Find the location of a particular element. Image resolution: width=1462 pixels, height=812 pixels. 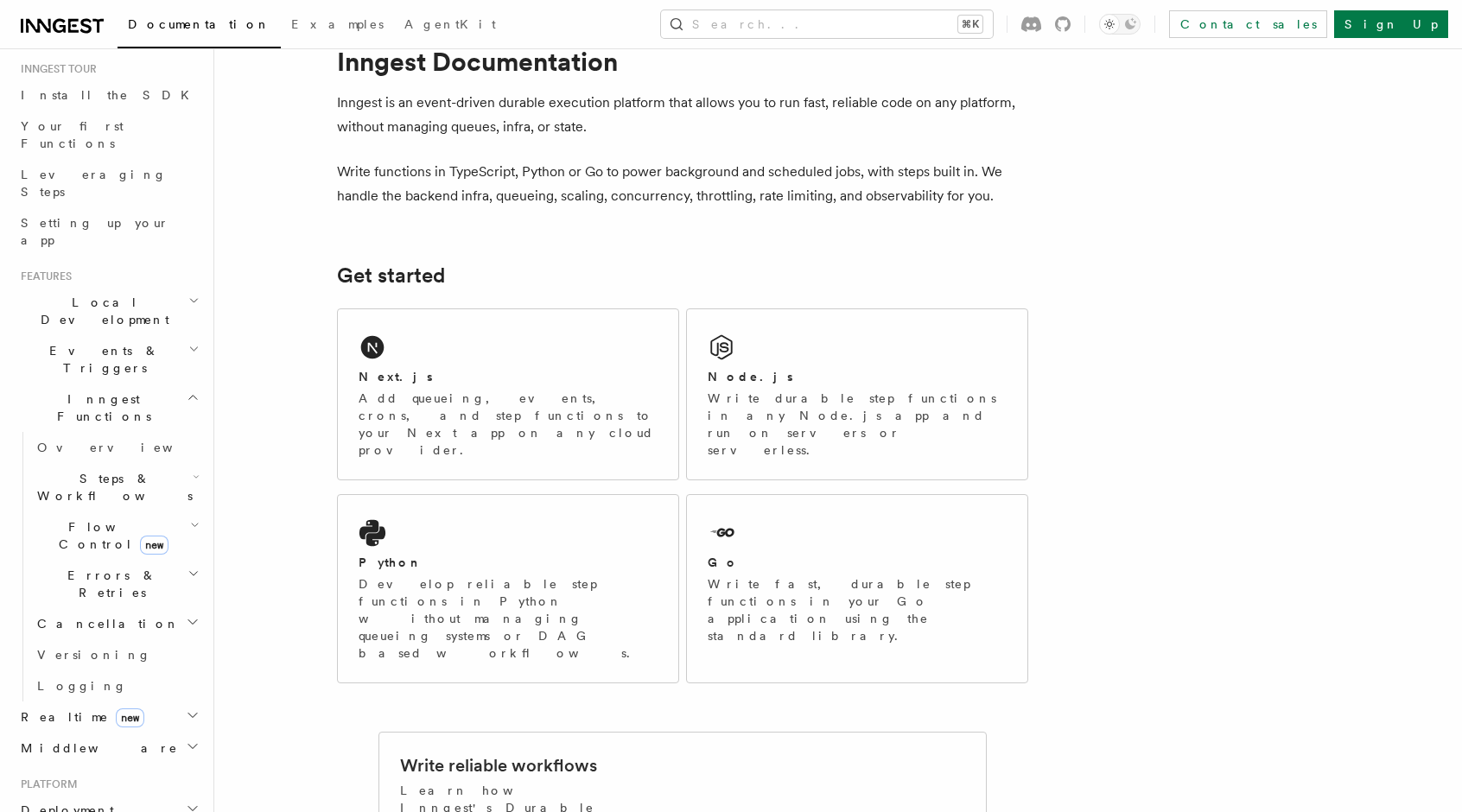

span: Platform is located at coordinates (46, 784).